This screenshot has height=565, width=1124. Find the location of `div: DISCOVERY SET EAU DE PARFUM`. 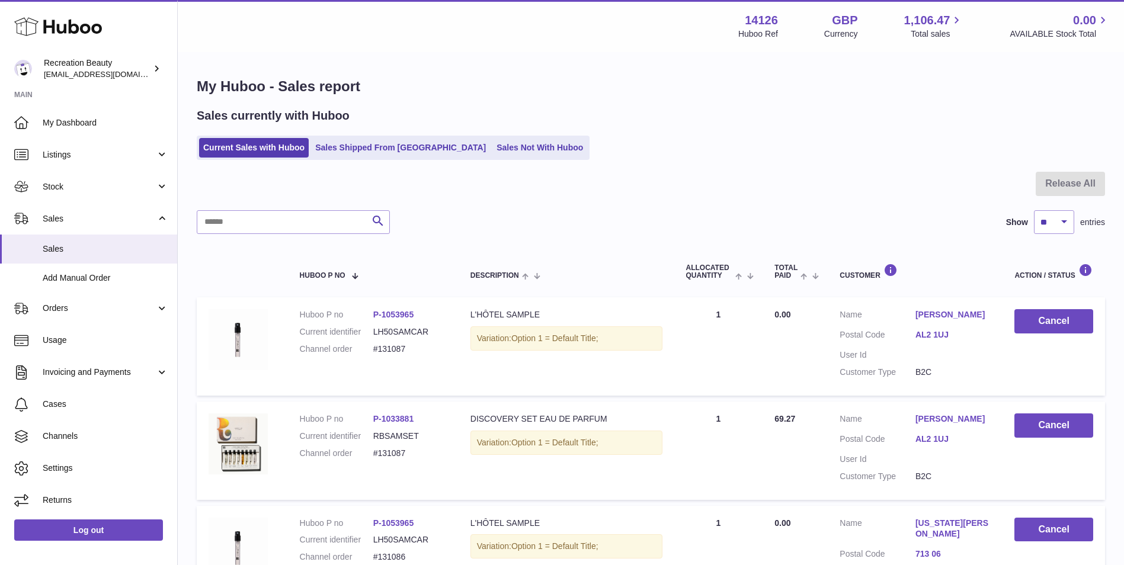

div: DISCOVERY SET EAU DE PARFUM is located at coordinates (566, 419).